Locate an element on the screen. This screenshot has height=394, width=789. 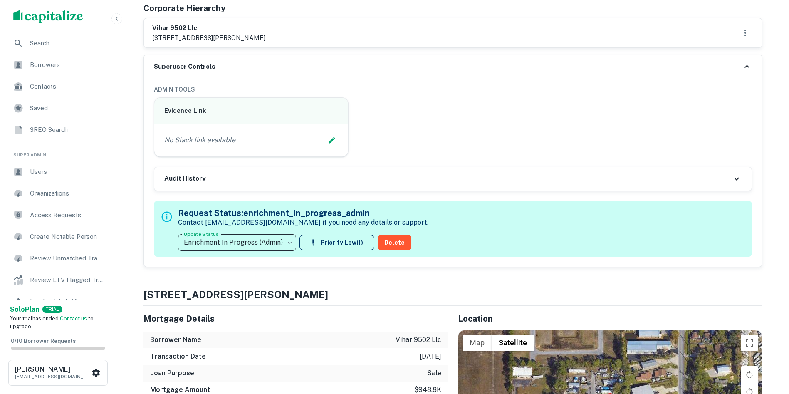
a: SoloPlan is located at coordinates (25, 309).